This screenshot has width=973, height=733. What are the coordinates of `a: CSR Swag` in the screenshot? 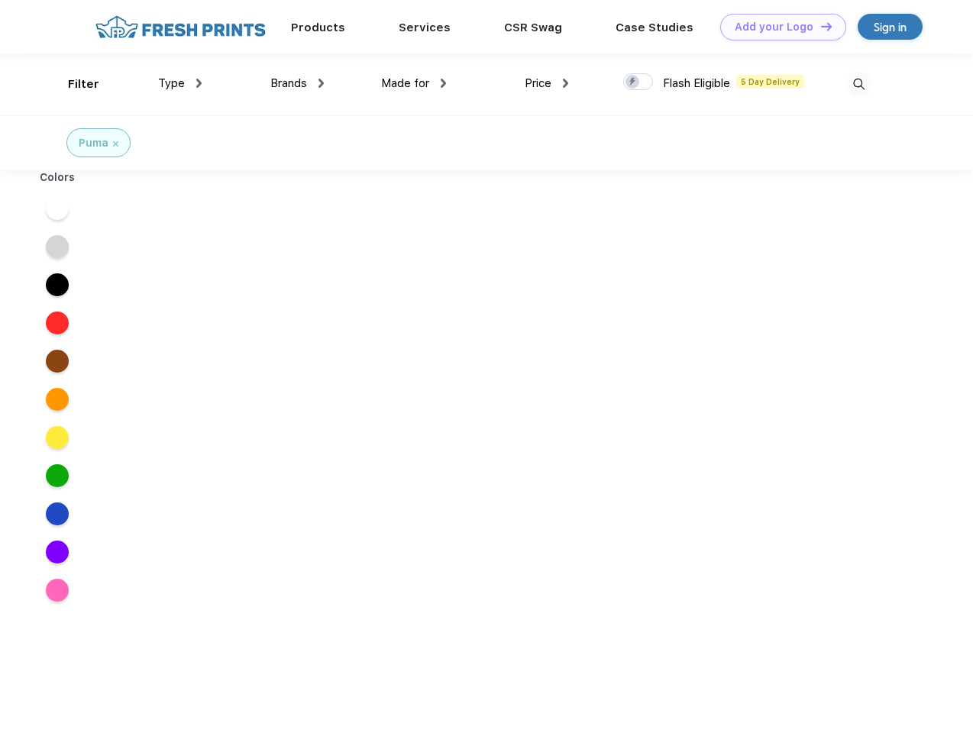 It's located at (533, 28).